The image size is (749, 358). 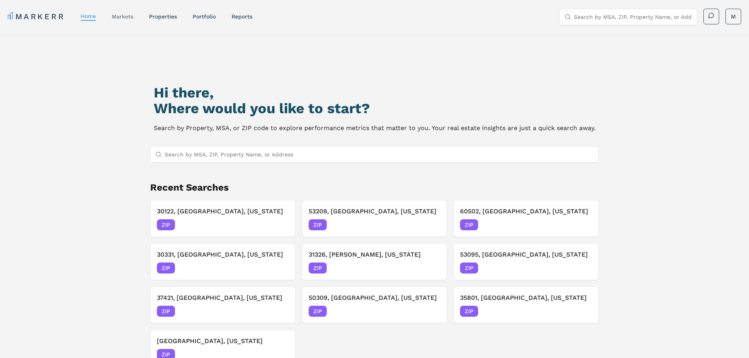 I want to click on a: MARKERR, so click(x=36, y=17).